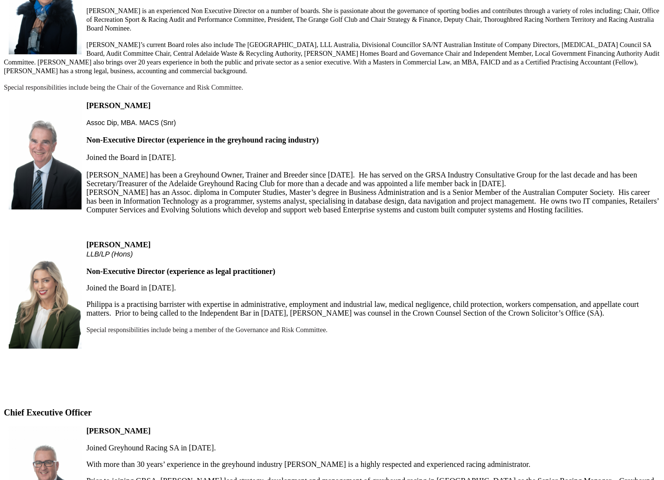 The width and height of the screenshot is (664, 480). I want to click on img: A7404424Print%20-%20Photo%20by%20Jon%20Wah.jpg, so click(45, 294).